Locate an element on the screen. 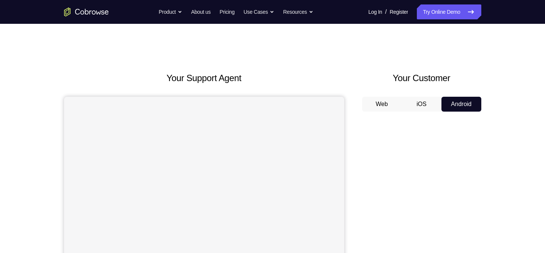 The width and height of the screenshot is (545, 253). button: Use Cases is located at coordinates (259, 12).